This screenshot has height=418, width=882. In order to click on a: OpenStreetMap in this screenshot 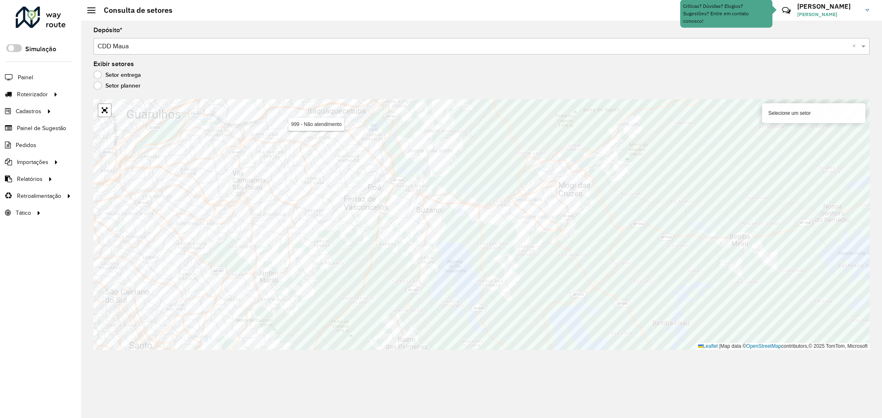, I will do `click(764, 347)`.